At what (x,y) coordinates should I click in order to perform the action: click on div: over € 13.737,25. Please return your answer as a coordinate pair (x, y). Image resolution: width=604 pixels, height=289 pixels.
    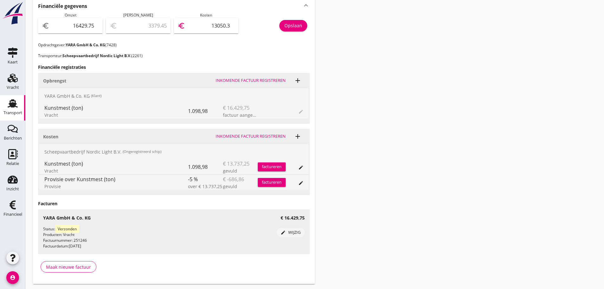
    Looking at the image, I should click on (205, 186).